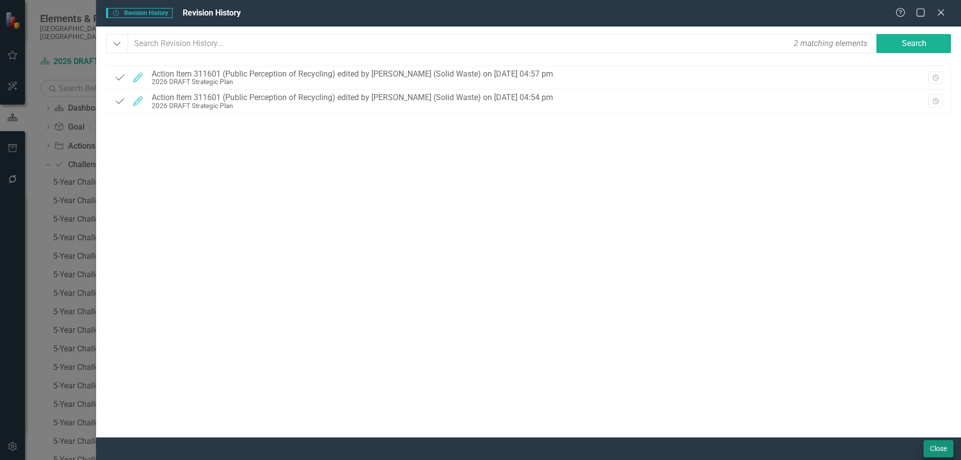  Describe the element at coordinates (938, 448) in the screenshot. I see `button: Close` at that location.